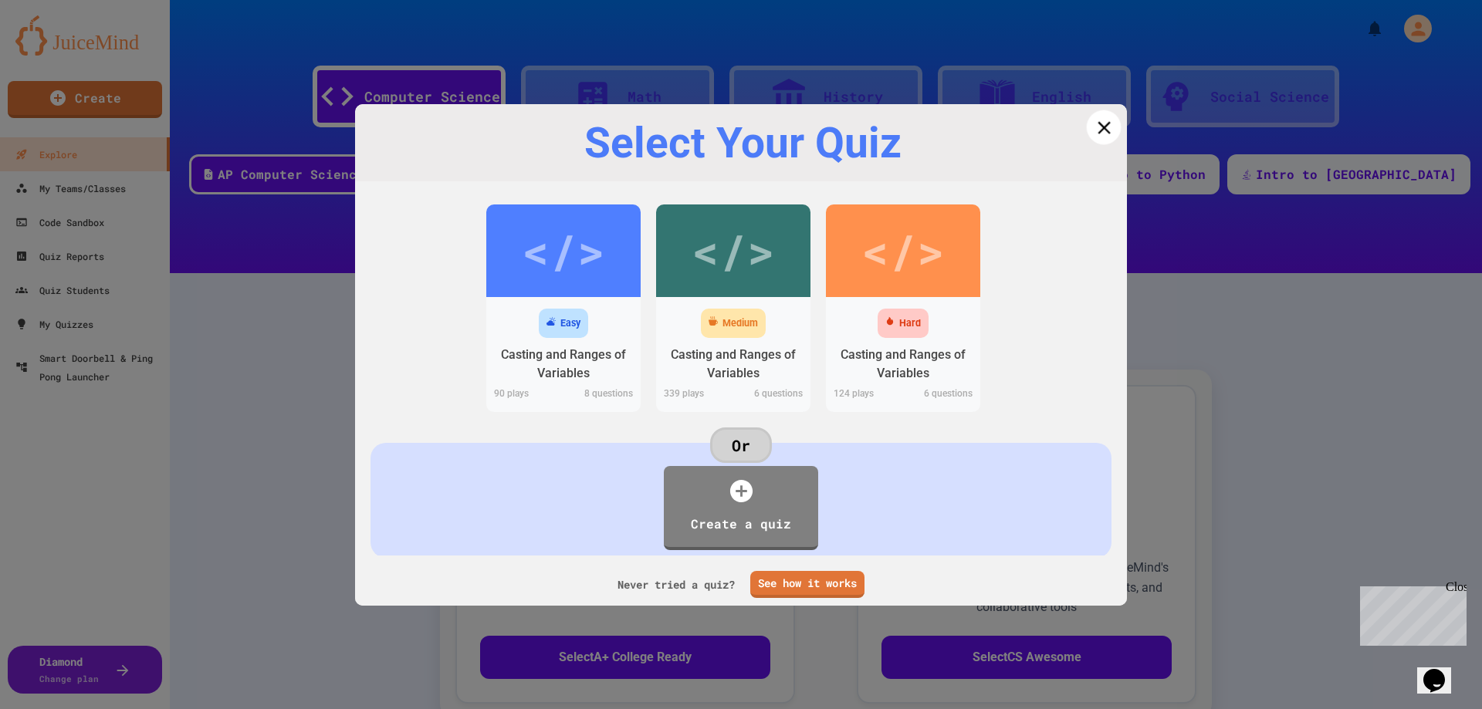 The width and height of the screenshot is (1482, 709). What do you see at coordinates (695, 395) in the screenshot?
I see `div: 339 play s` at bounding box center [695, 395].